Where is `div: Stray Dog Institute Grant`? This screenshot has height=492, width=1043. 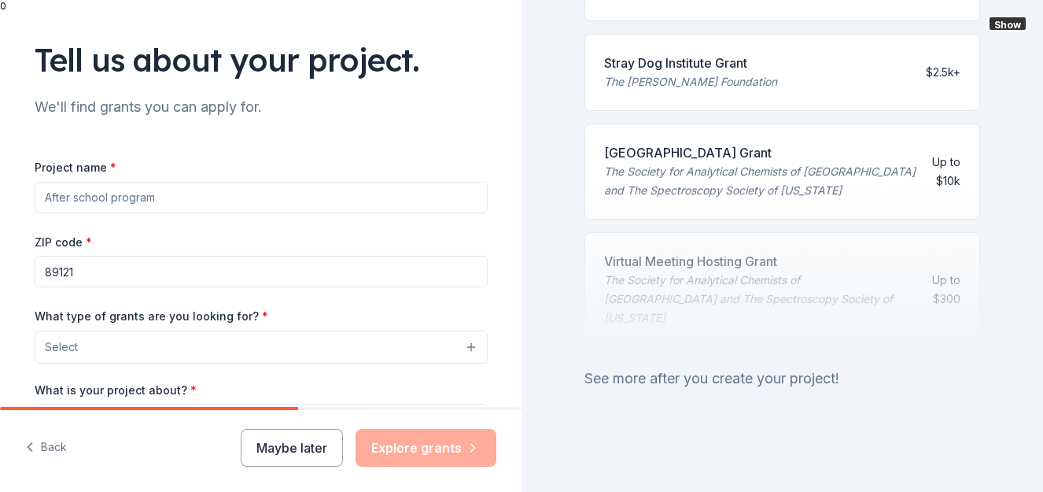 div: Stray Dog Institute Grant is located at coordinates (691, 63).